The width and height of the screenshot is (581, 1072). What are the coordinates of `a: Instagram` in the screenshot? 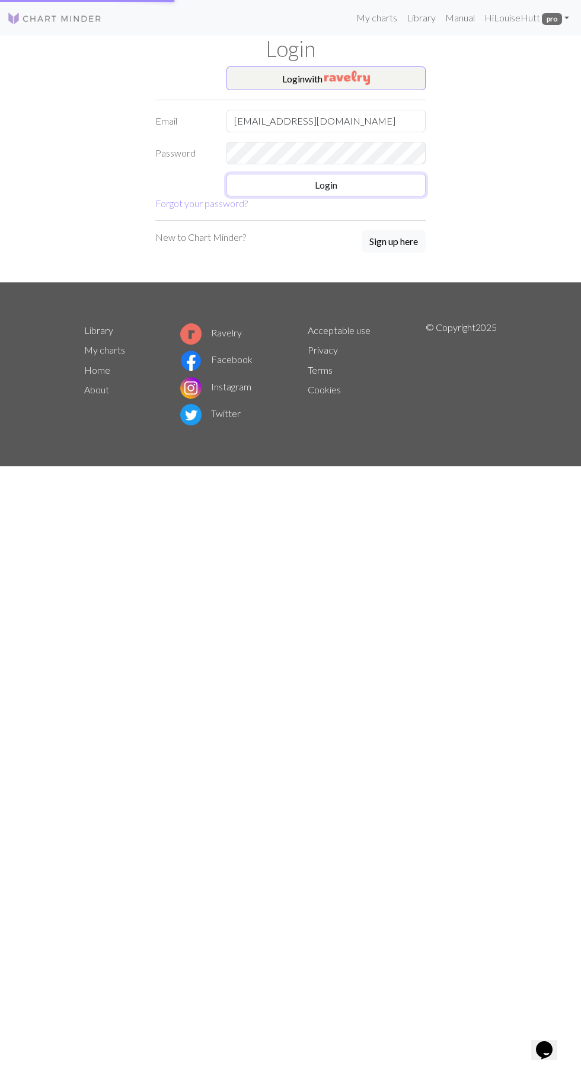 It's located at (216, 386).